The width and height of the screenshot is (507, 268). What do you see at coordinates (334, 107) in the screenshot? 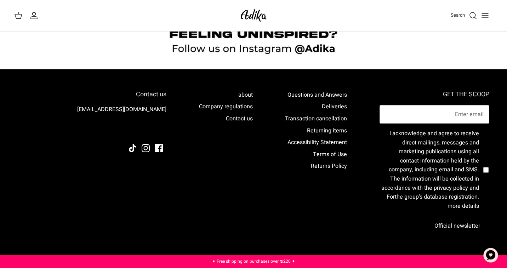
I see `a: Deliveries` at bounding box center [334, 107].